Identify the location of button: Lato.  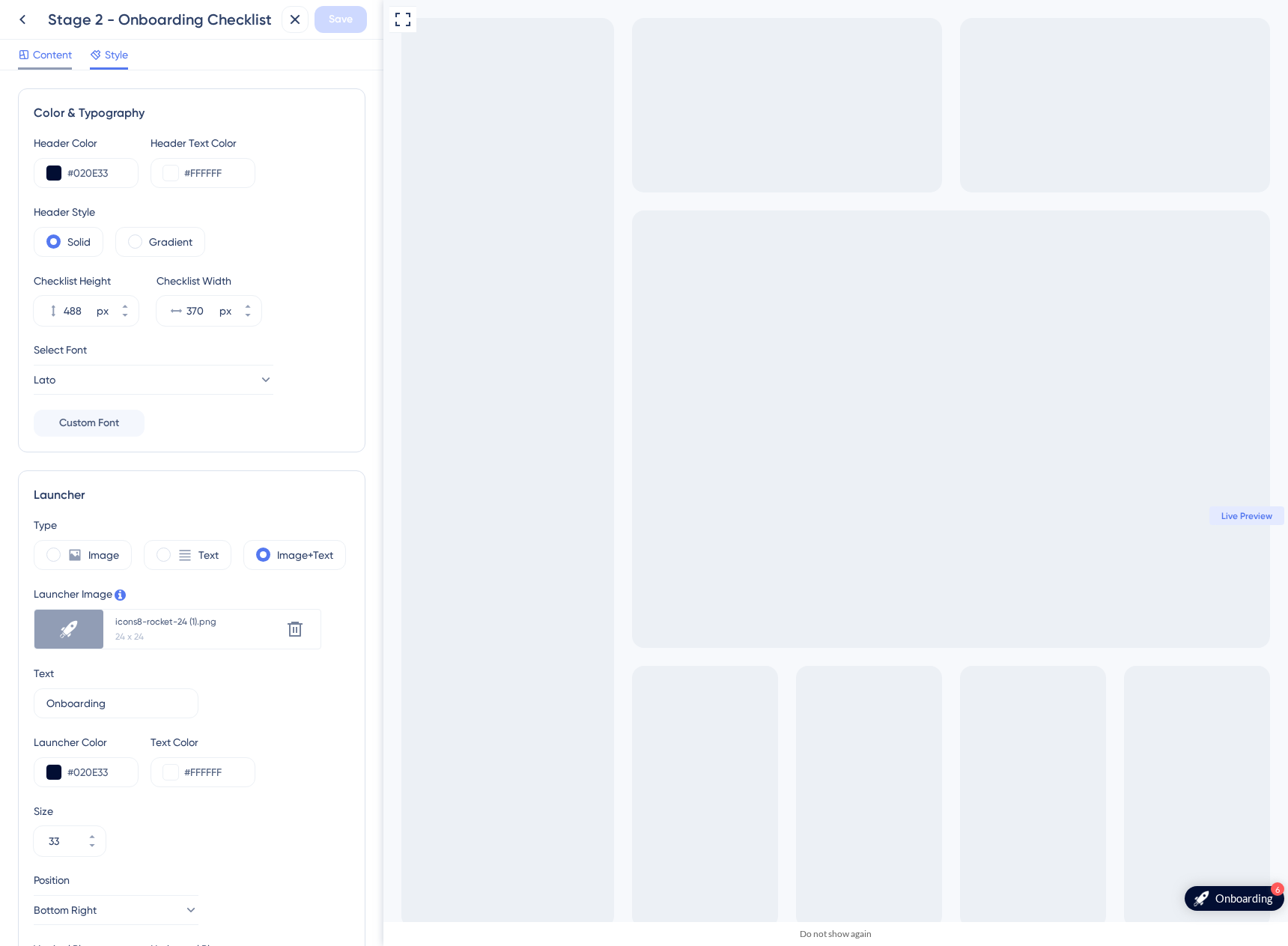
(153, 380).